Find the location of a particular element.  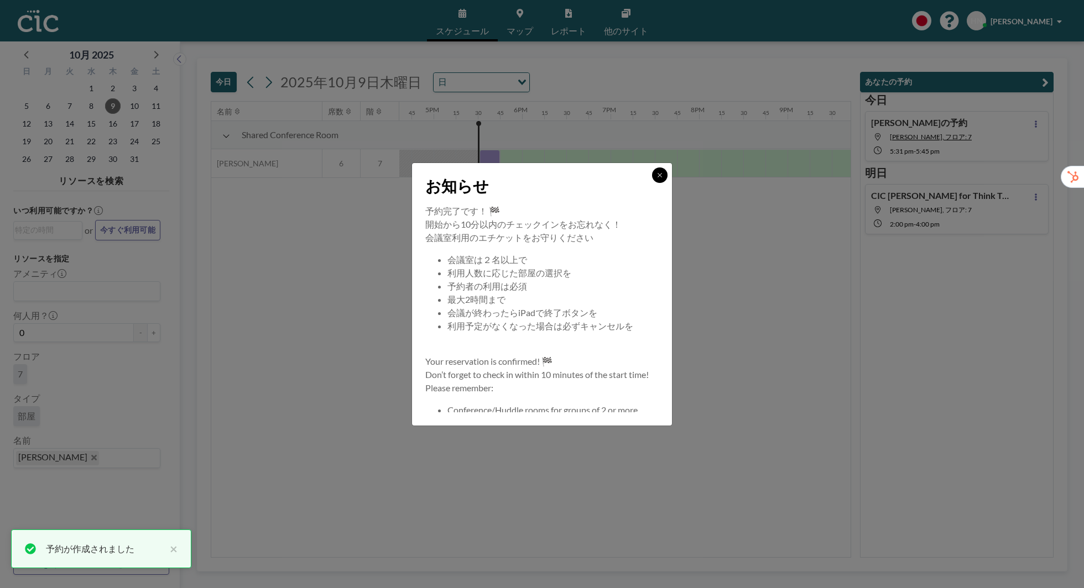

span: 予約者の利用は必須 is located at coordinates (487, 286).